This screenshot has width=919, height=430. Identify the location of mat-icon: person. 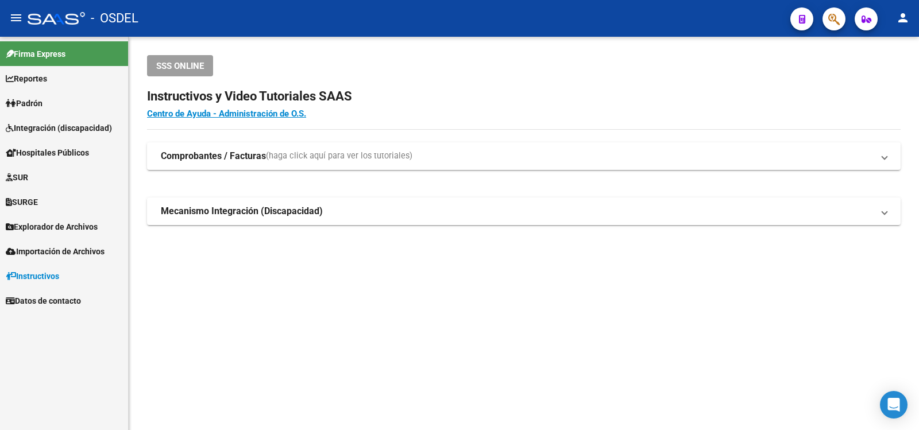
(903, 18).